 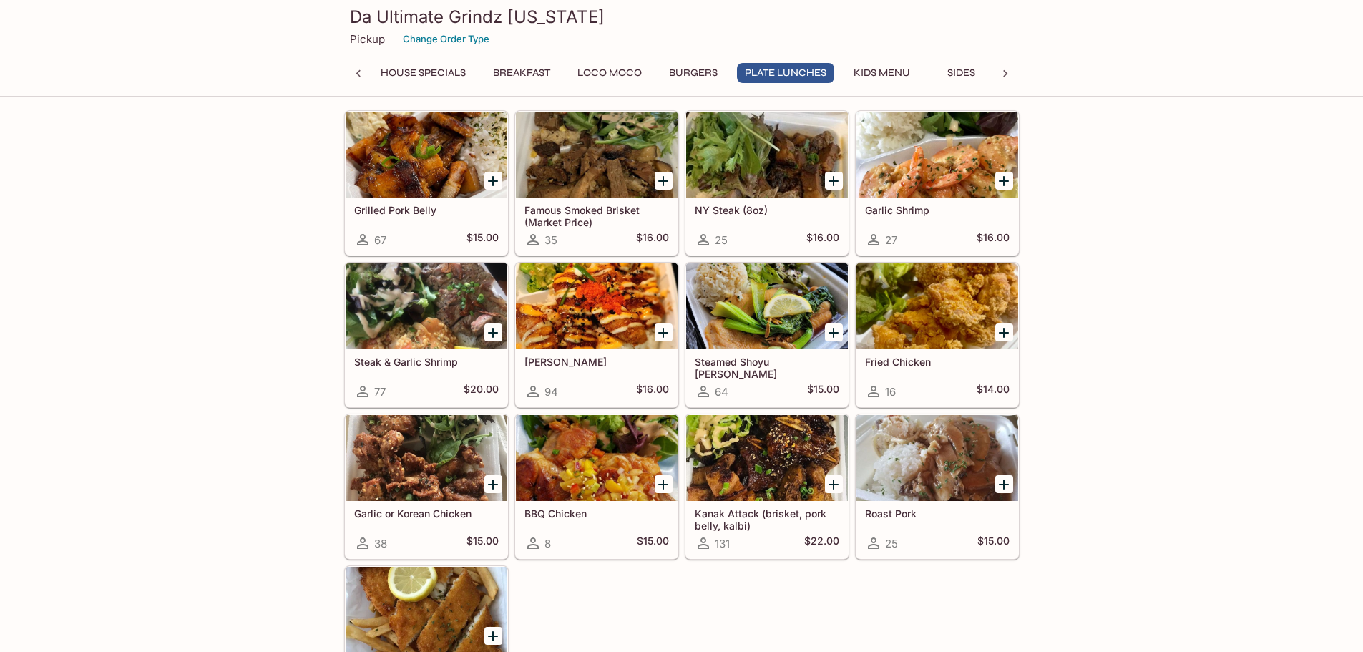 I want to click on span: 94, so click(x=551, y=391).